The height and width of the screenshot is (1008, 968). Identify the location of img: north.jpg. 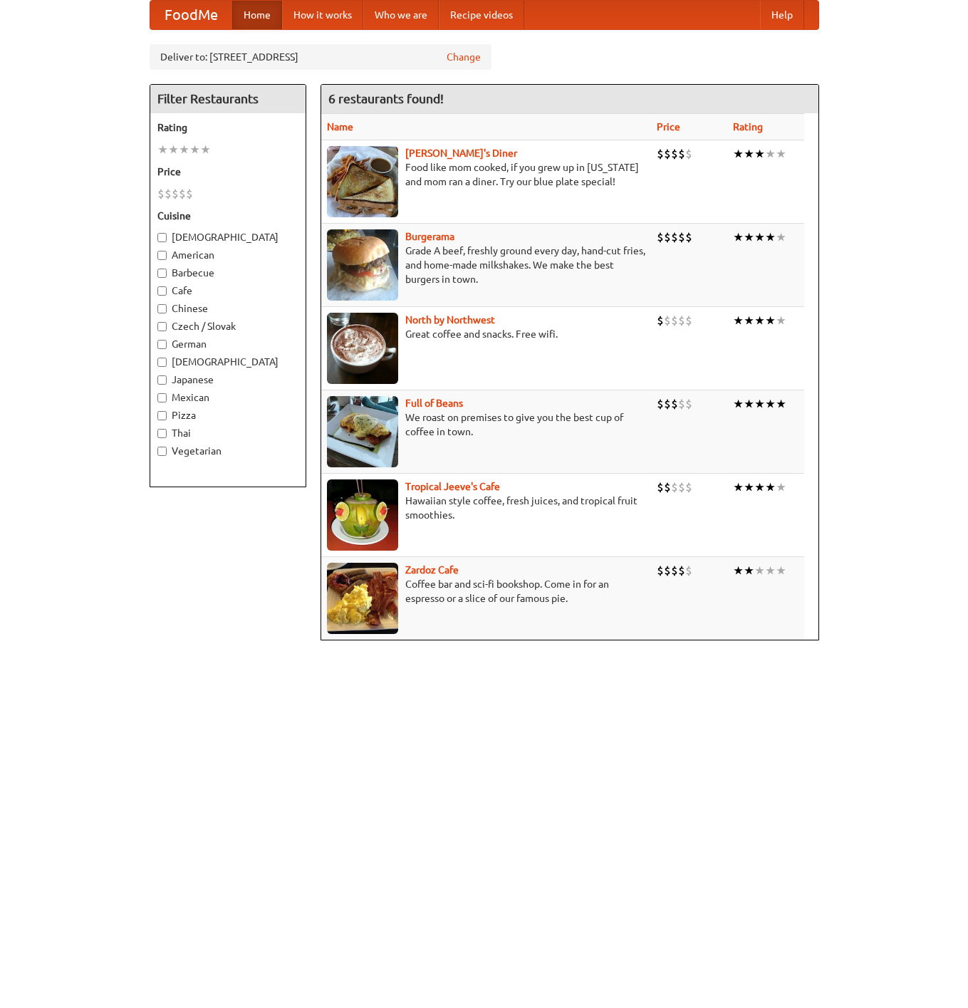
(363, 348).